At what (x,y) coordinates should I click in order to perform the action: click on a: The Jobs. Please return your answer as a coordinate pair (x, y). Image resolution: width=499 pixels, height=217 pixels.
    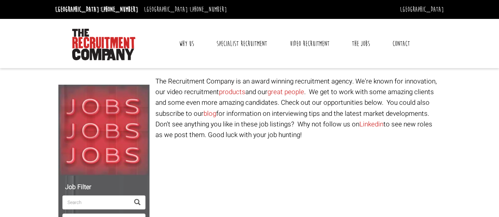
    Looking at the image, I should click on (361, 44).